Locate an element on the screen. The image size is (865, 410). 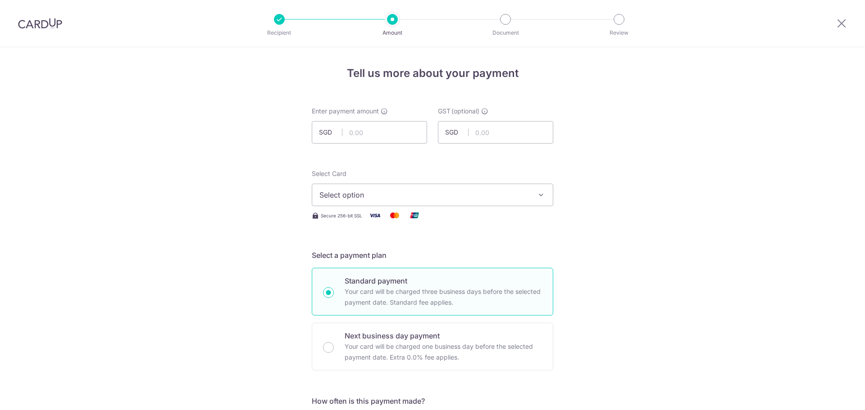
p: Next business day payment is located at coordinates (443, 336).